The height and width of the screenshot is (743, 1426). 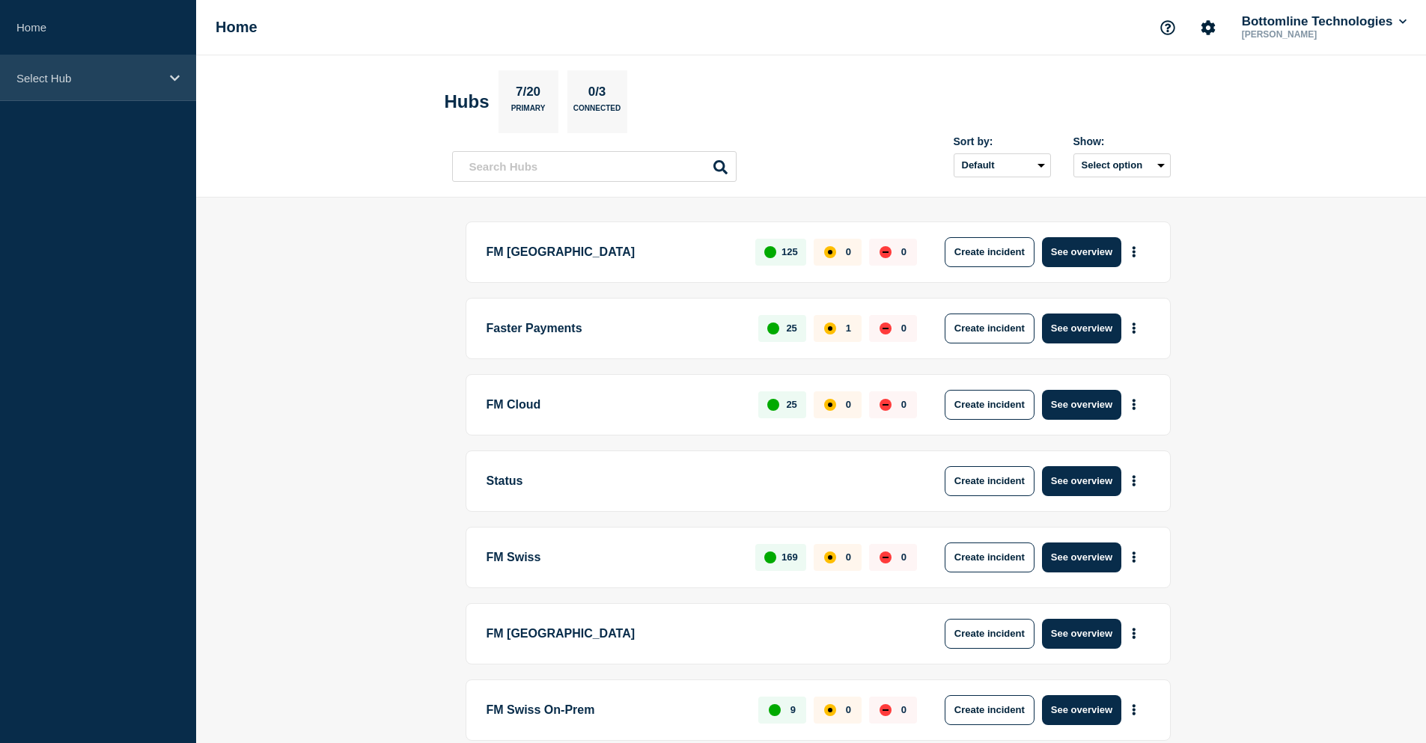 I want to click on button: Bottomline Technologies, so click(x=1324, y=22).